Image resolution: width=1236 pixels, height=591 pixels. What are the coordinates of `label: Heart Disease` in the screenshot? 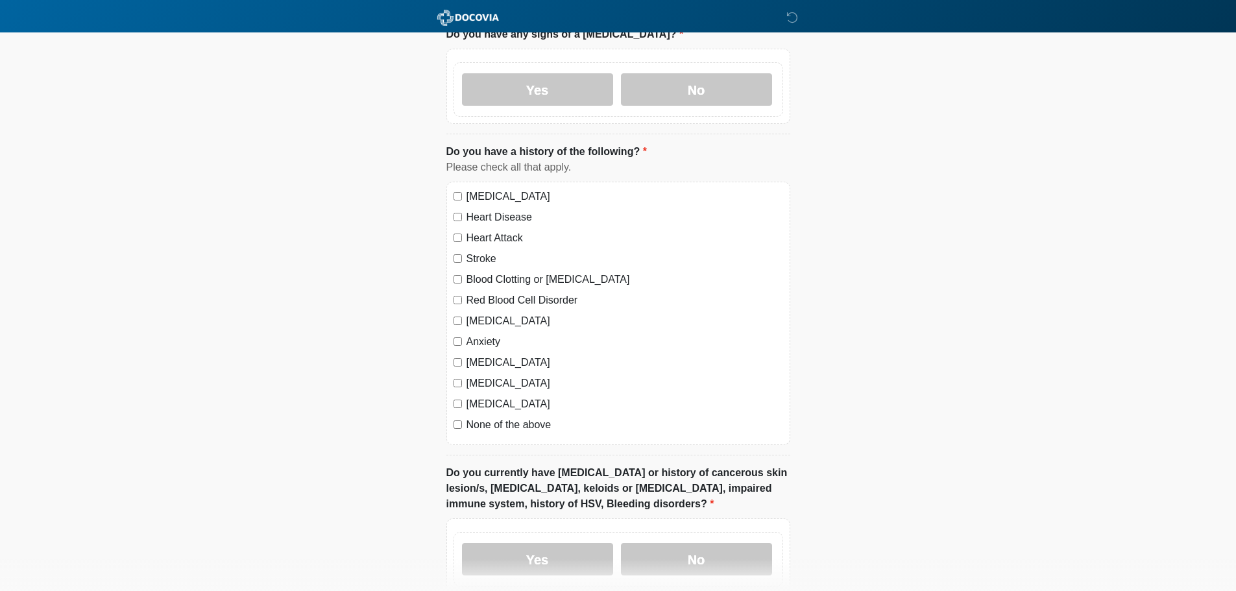 It's located at (625, 217).